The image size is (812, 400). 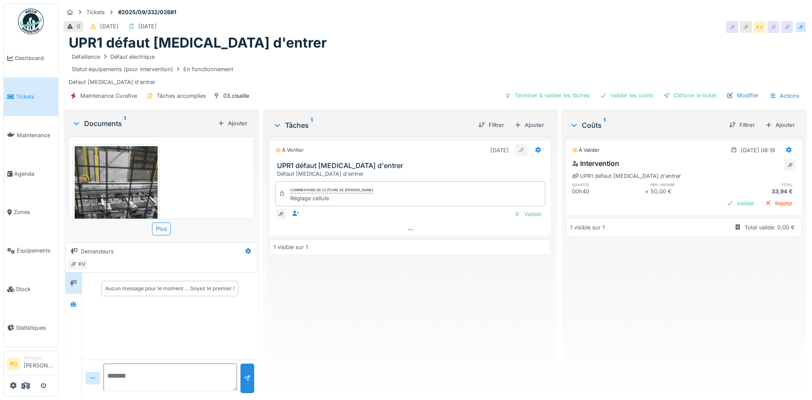 I want to click on div: 33,94 €, so click(x=759, y=191).